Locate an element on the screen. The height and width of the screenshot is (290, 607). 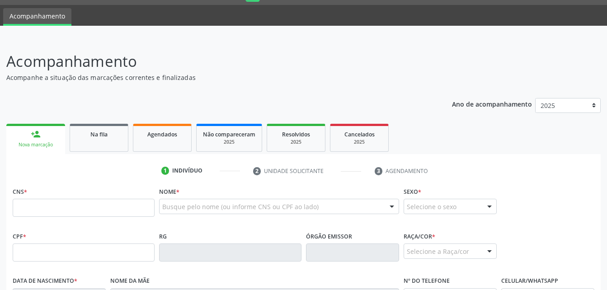
label: Nº do Telefone is located at coordinates (427, 281).